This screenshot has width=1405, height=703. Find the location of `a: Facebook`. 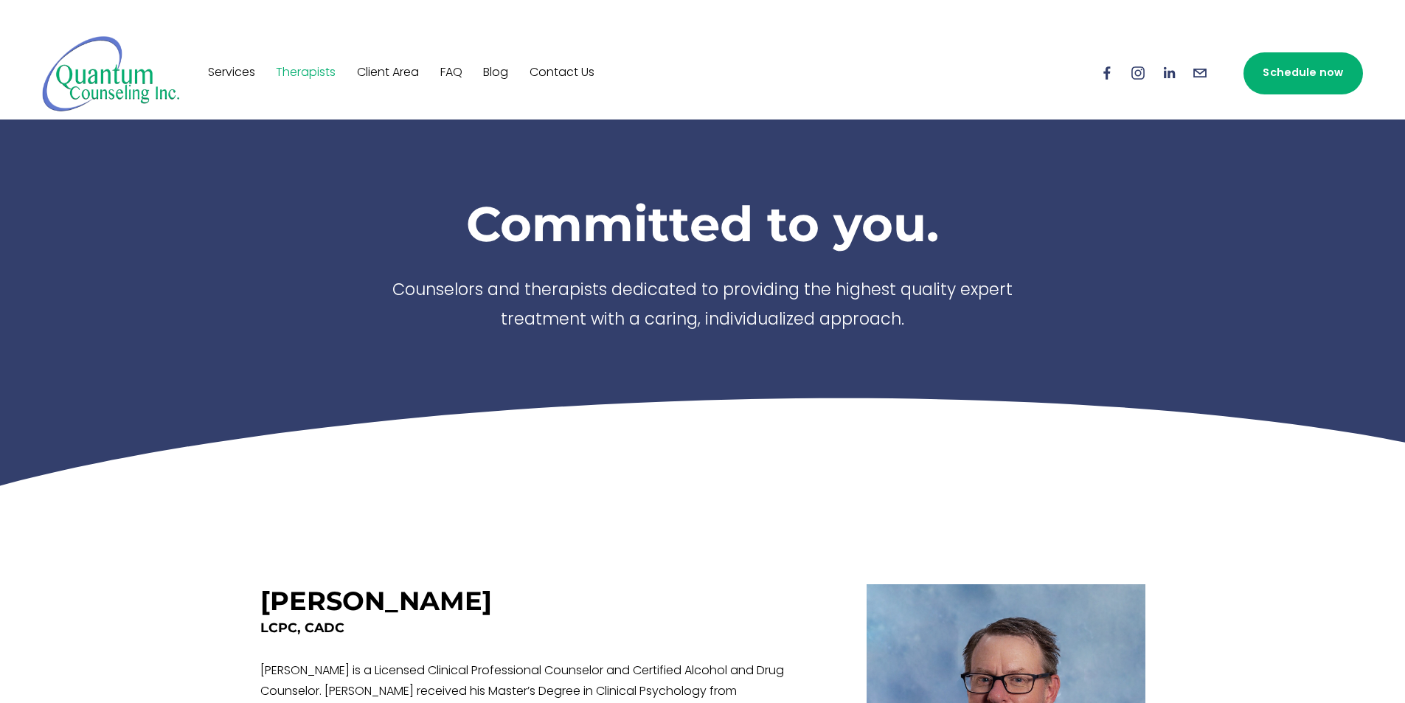

a: Facebook is located at coordinates (1107, 73).